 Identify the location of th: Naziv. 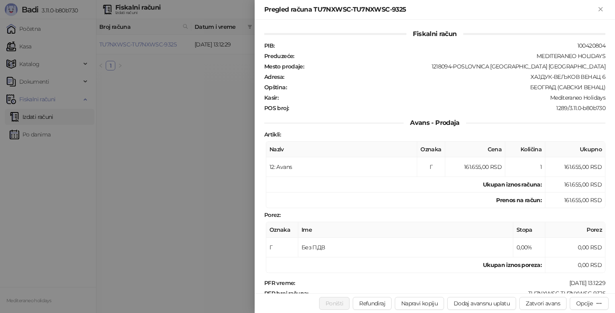
(341, 149).